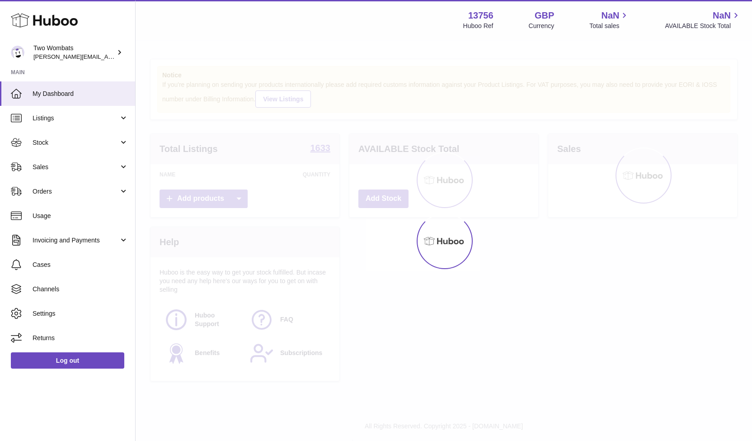 The width and height of the screenshot is (752, 441). What do you see at coordinates (544, 15) in the screenshot?
I see `strong: GBP` at bounding box center [544, 15].